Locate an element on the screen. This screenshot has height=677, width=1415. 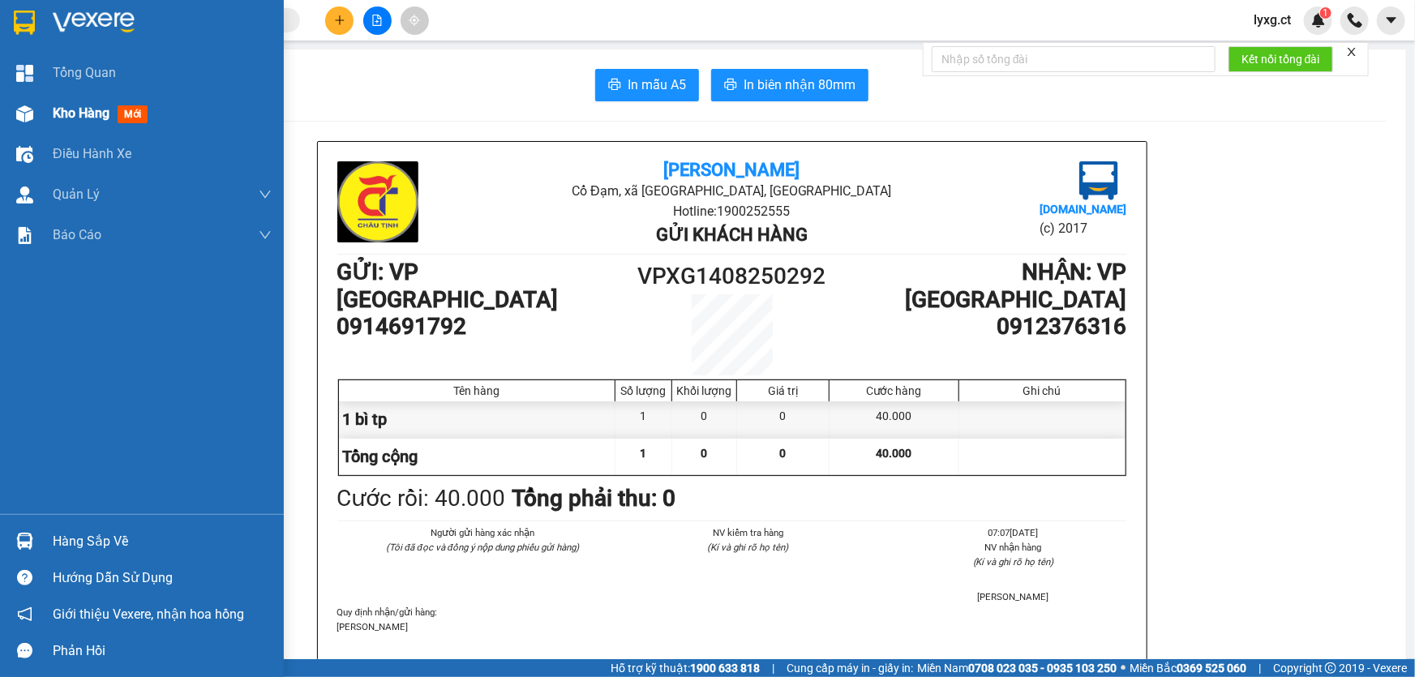
strong: 0369 525 060 is located at coordinates (1212, 668).